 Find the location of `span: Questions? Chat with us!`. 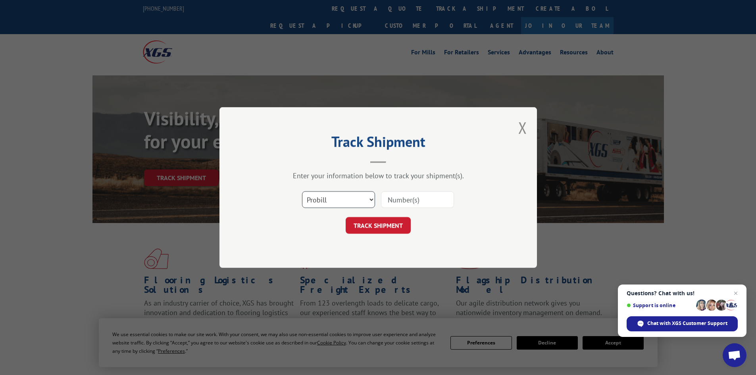

span: Questions? Chat with us! is located at coordinates (682, 293).